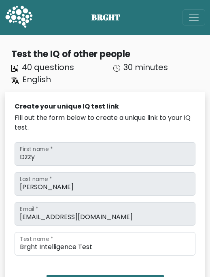  What do you see at coordinates (108, 54) in the screenshot?
I see `div: Test the IQ of other people` at bounding box center [108, 54].